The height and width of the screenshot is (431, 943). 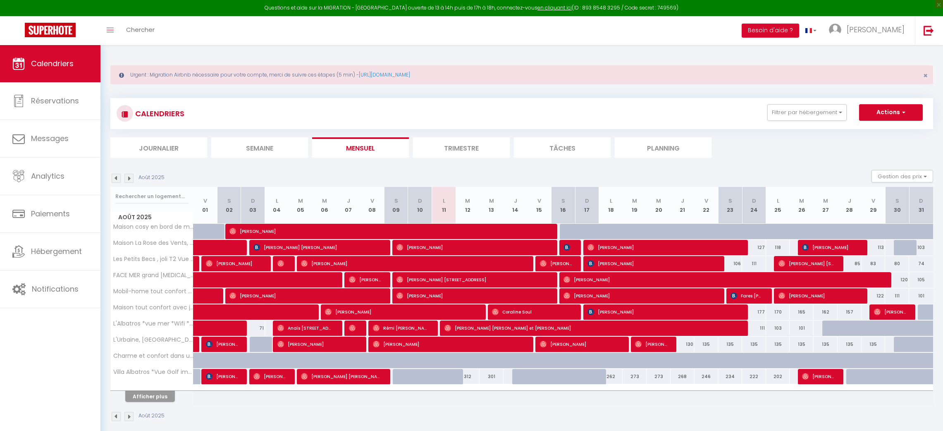 I want to click on span: Notifications, so click(x=55, y=289).